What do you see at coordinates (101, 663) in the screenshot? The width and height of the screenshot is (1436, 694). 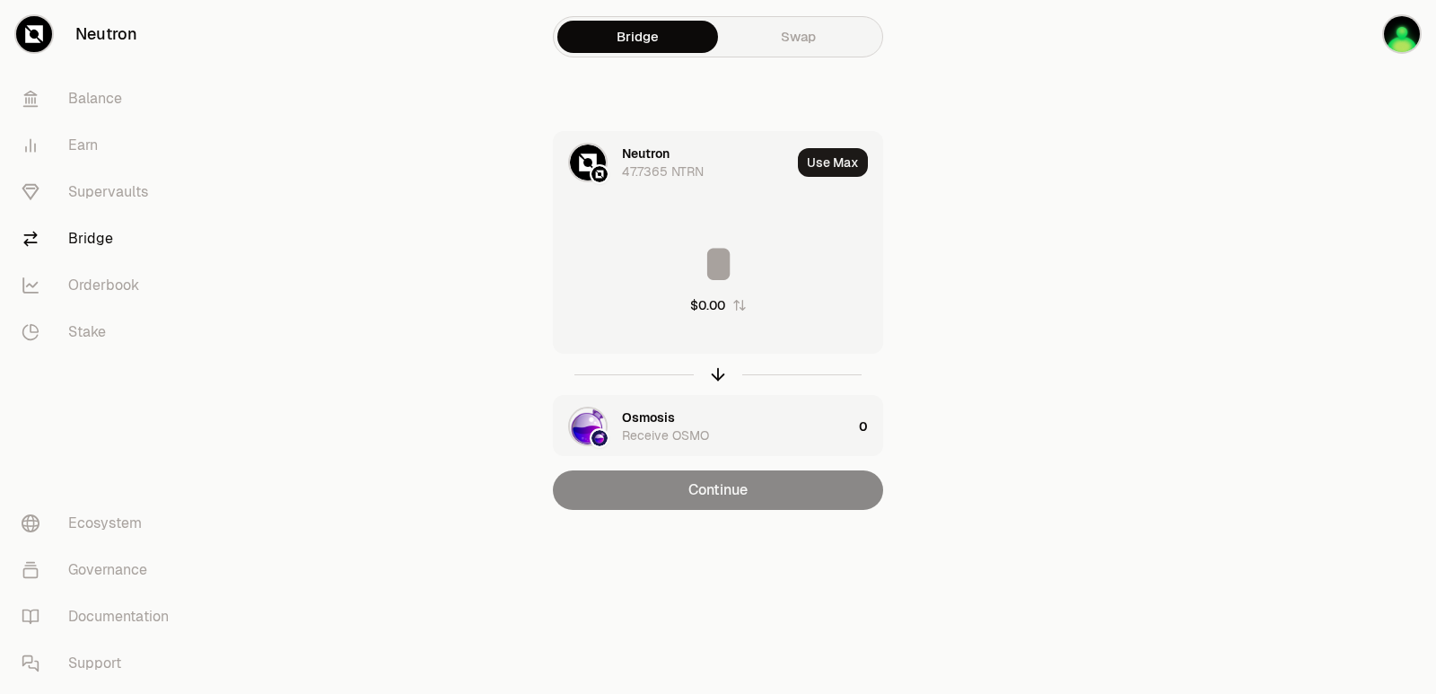 I see `a: Support` at bounding box center [101, 663].